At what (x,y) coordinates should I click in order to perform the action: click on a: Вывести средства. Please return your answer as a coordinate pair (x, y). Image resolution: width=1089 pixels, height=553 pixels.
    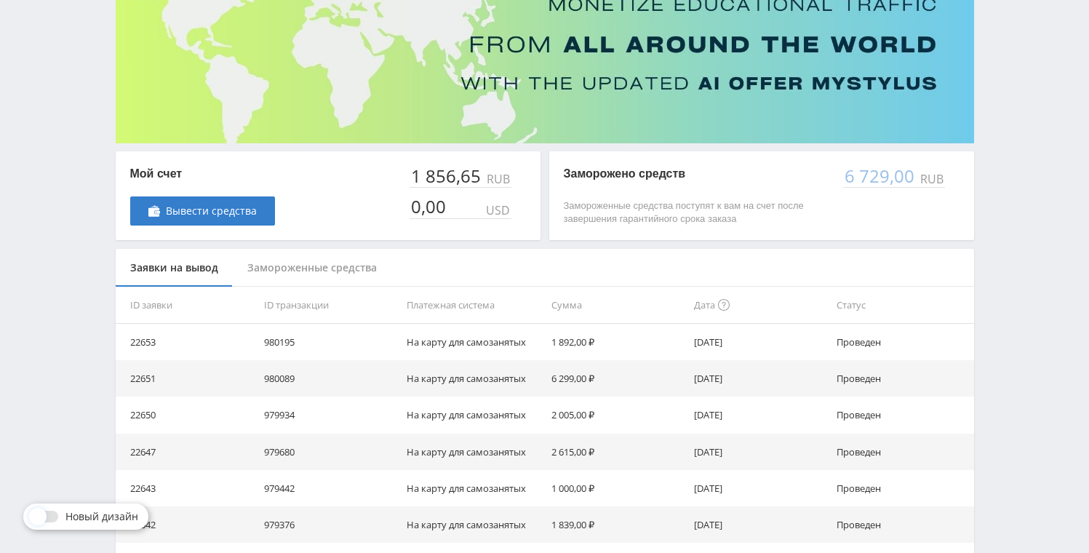
    Looking at the image, I should click on (202, 211).